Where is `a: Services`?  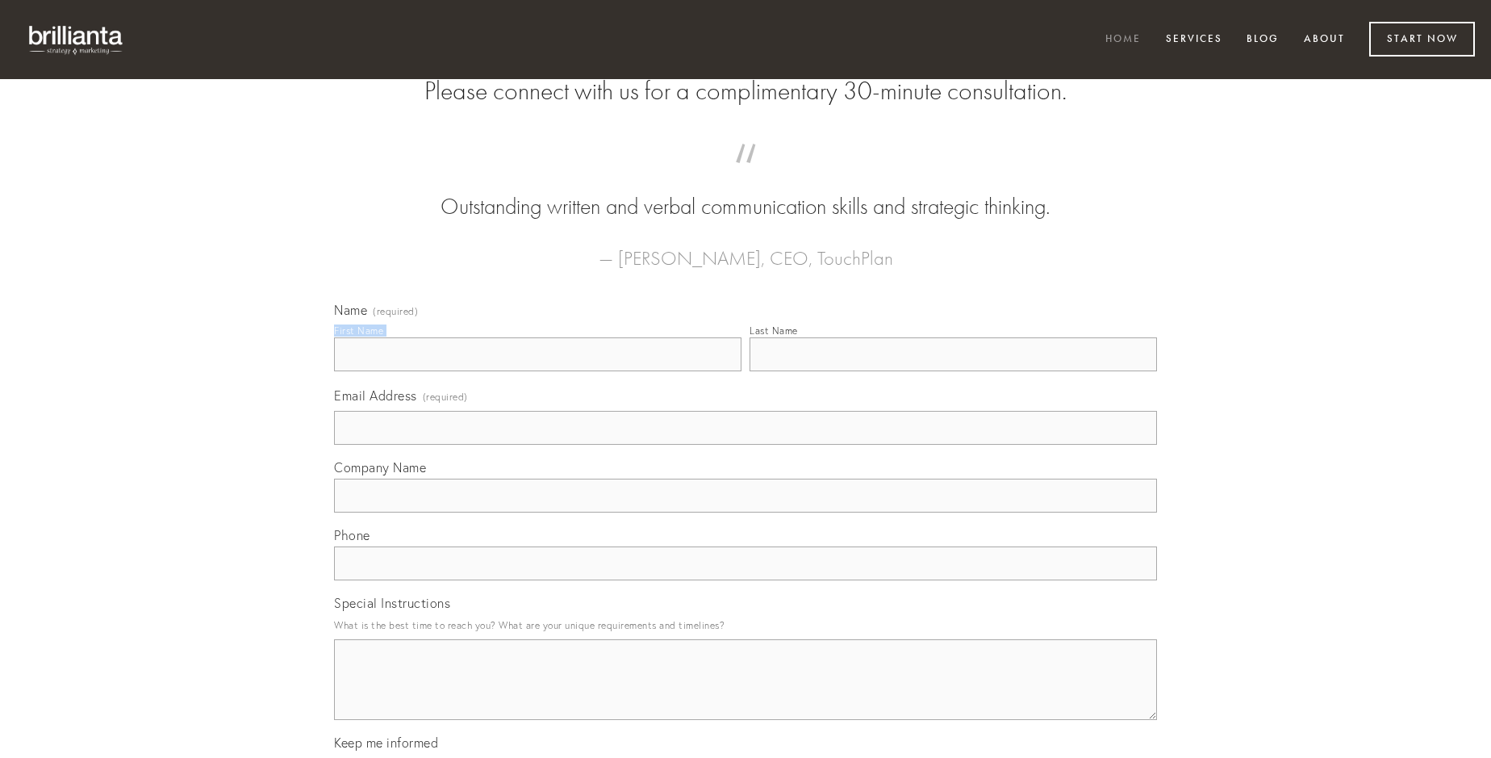
a: Services is located at coordinates (1194, 40).